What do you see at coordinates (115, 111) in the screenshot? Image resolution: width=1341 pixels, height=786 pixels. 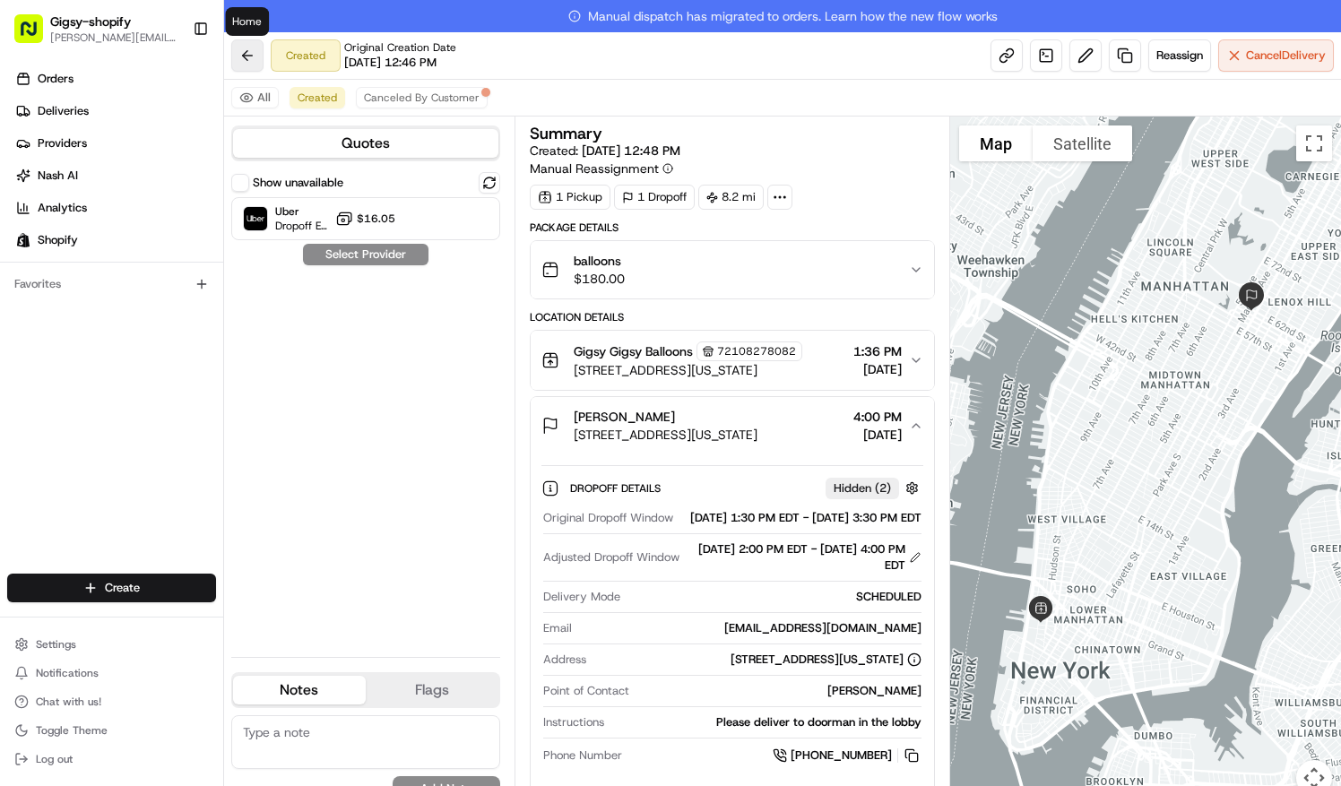 I see `a: Deliveries` at bounding box center [115, 111].